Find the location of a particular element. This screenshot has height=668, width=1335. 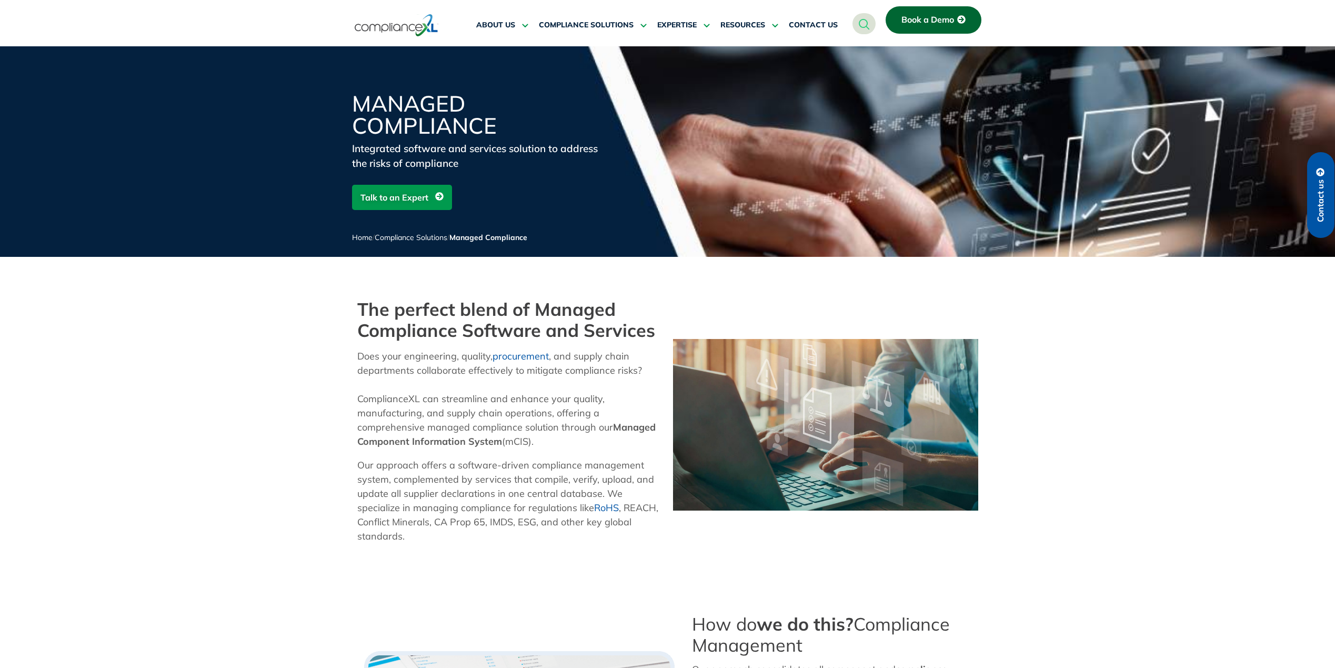

span: Talk to an Expert is located at coordinates (394, 197).